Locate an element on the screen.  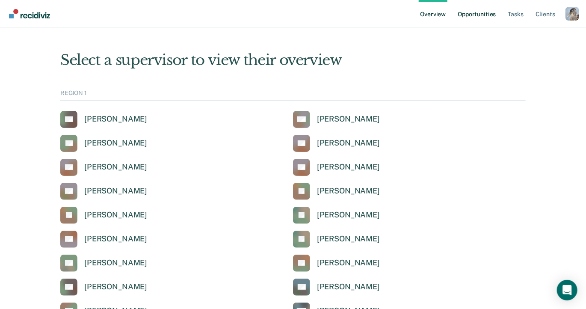
div: Open Intercom Messenger is located at coordinates (567, 290).